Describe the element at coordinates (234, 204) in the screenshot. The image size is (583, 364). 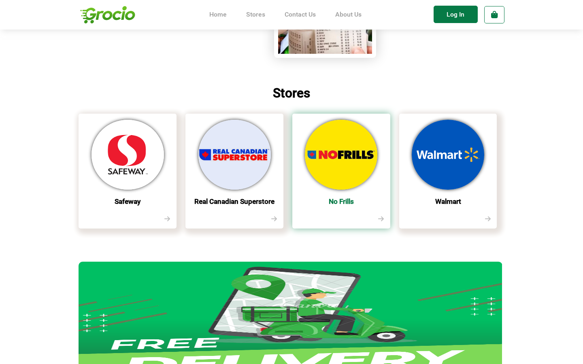
I see `li: Real Canadian Superstore` at that location.